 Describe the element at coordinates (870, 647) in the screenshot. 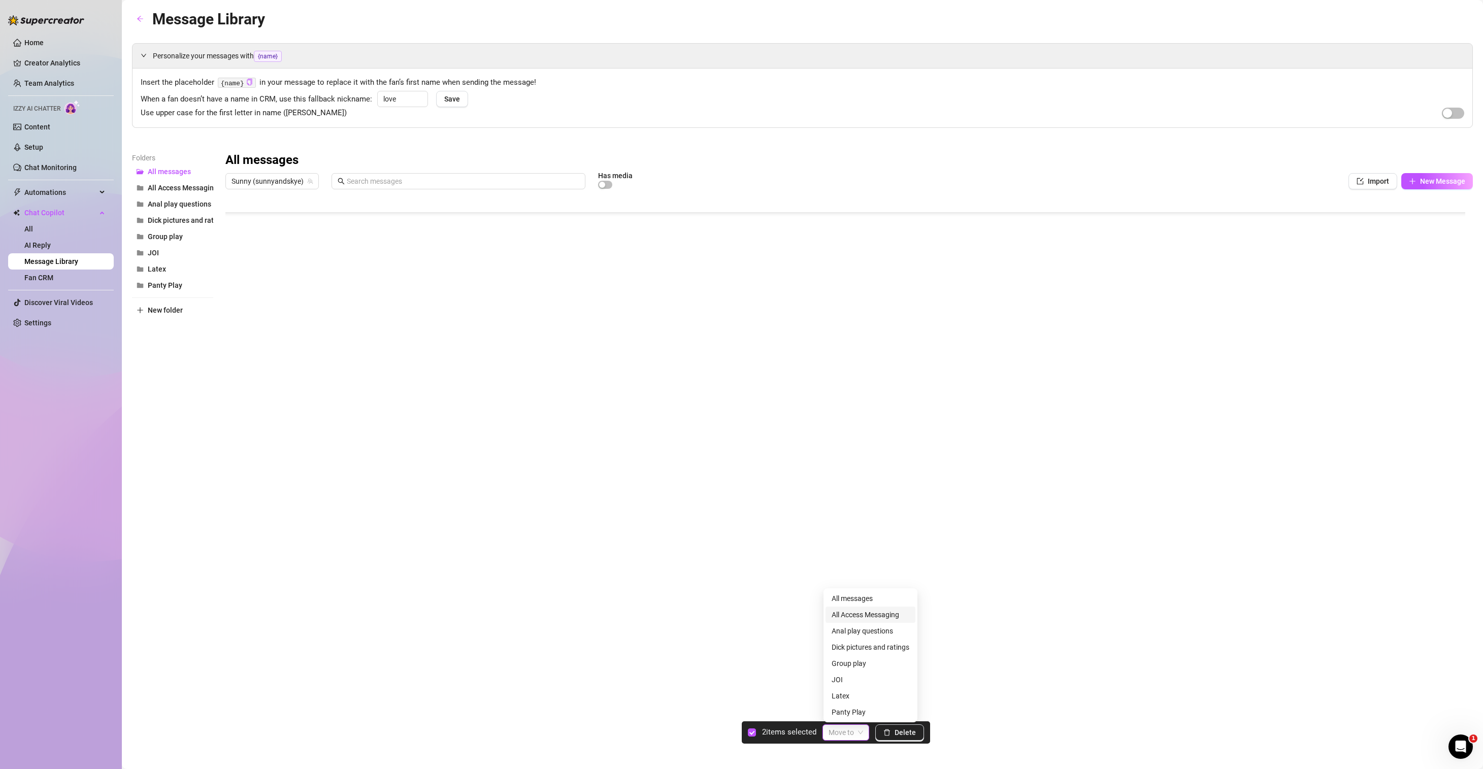

I see `div: Dick pictures and ratings` at that location.